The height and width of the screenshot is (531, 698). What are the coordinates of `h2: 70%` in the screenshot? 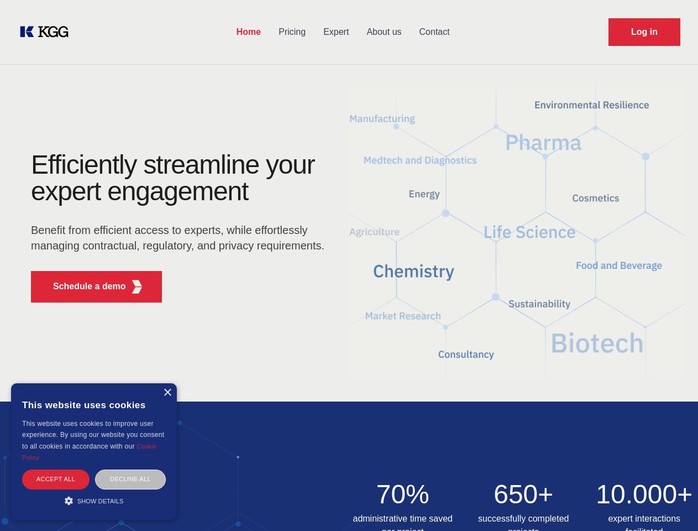 It's located at (403, 494).